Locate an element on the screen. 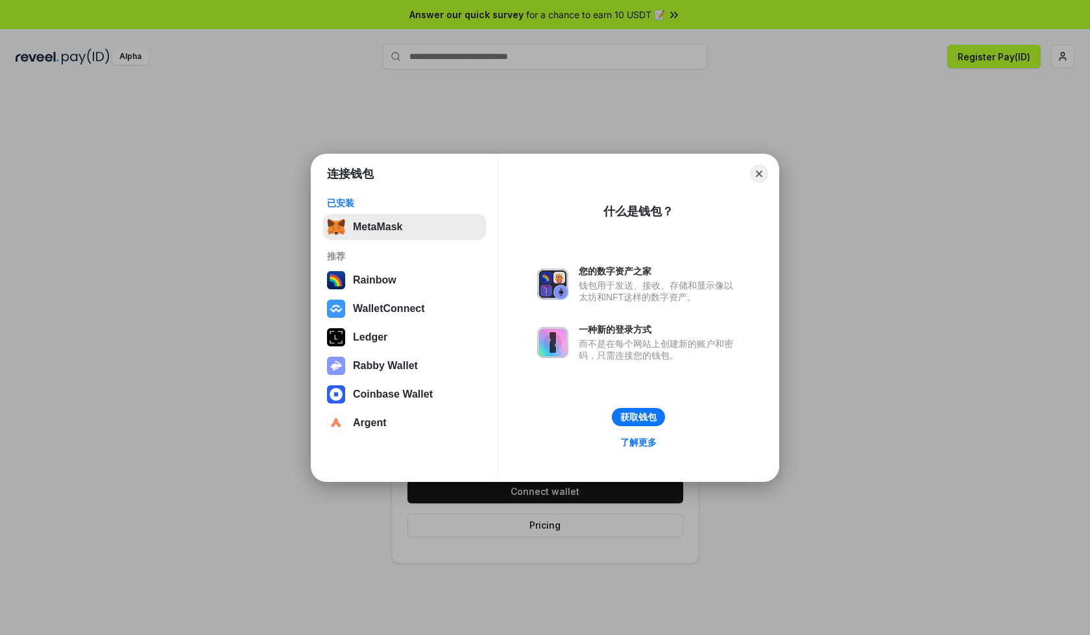 This screenshot has width=1090, height=635. div: 您的数字资产之家 is located at coordinates (659, 271).